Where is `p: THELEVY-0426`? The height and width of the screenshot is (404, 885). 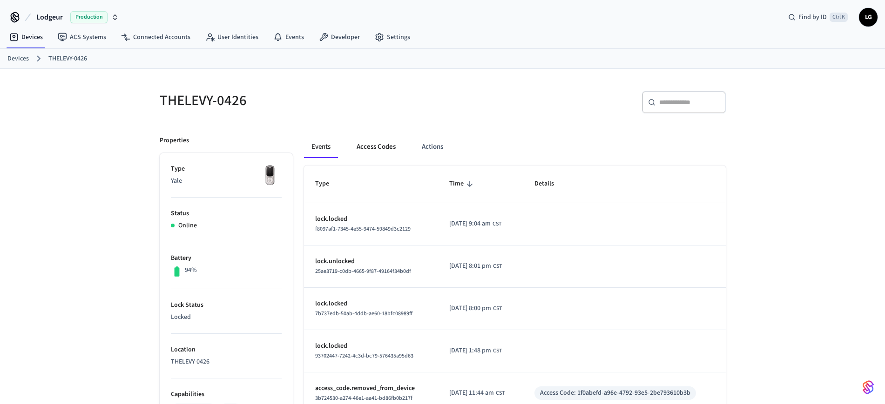
p: THELEVY-0426 is located at coordinates (226, 362).